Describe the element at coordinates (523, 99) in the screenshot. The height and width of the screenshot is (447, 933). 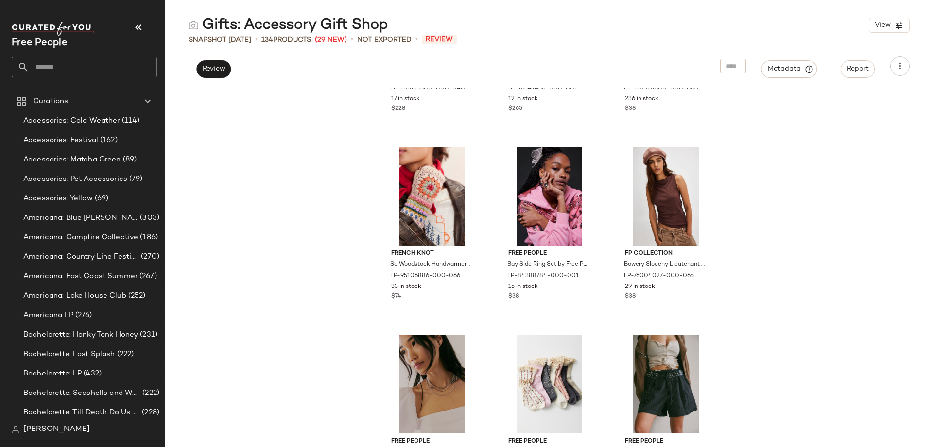
I see `span: 12 in stock` at that location.